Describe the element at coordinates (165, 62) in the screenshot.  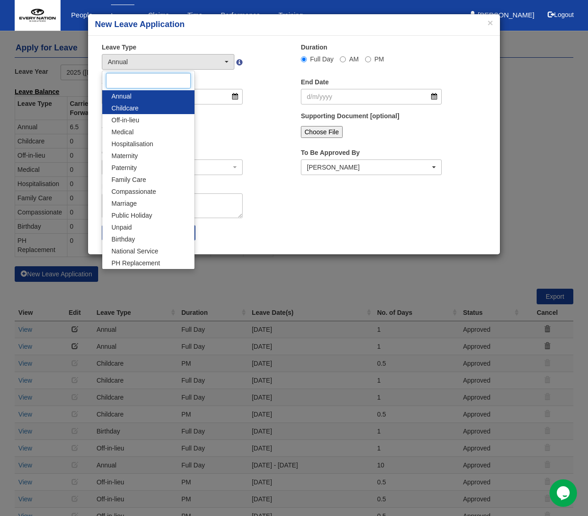
I see `div: Annual` at that location.